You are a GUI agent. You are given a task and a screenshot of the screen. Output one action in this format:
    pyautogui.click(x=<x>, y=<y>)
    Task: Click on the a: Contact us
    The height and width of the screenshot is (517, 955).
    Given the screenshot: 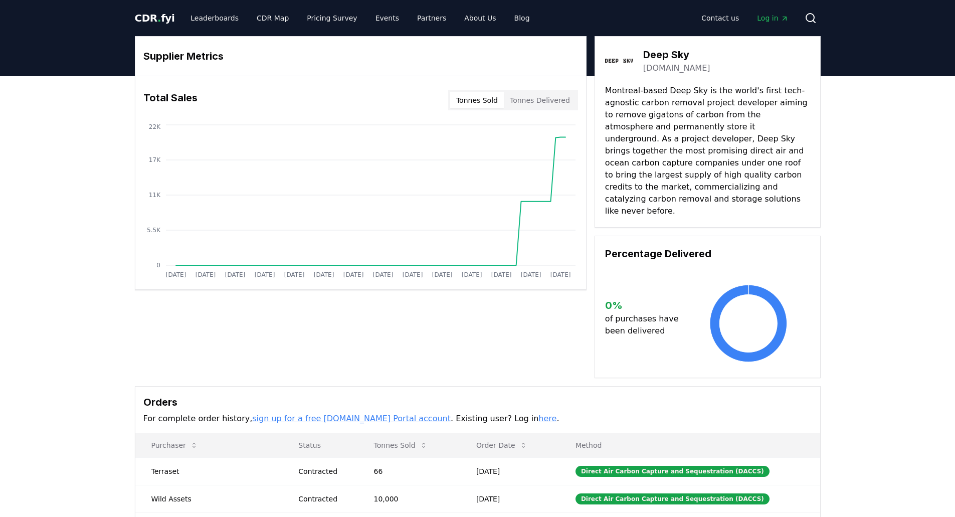 What is the action you would take?
    pyautogui.click(x=720, y=18)
    